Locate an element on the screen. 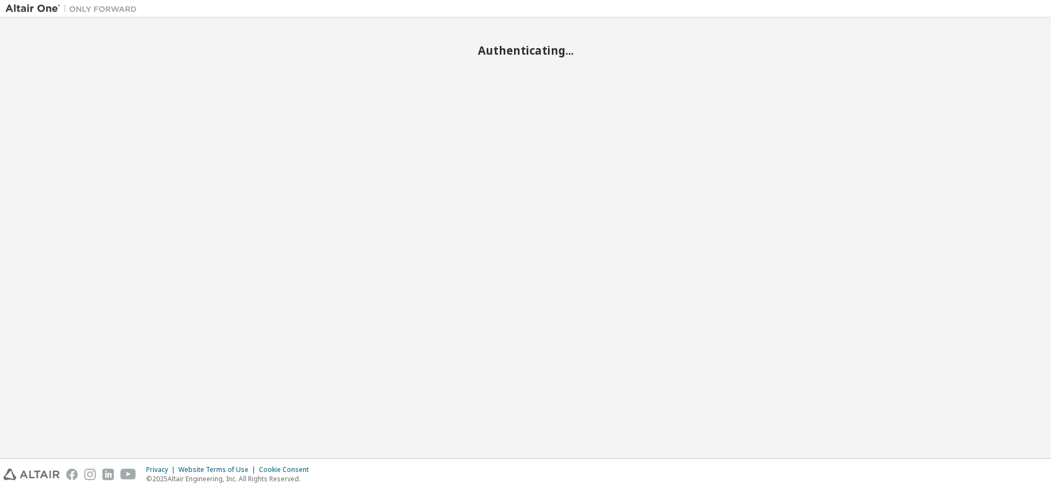 The image size is (1051, 490). div: Privacy is located at coordinates (162, 470).